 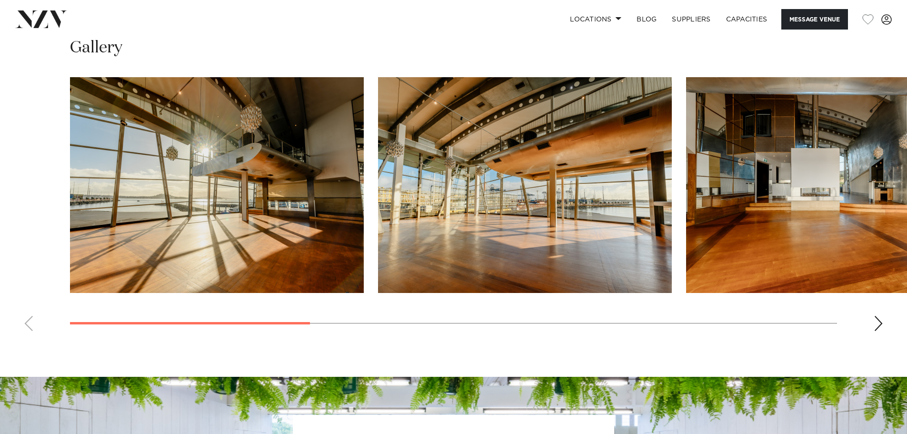 I want to click on swiper-slide: 2 / 8, so click(x=525, y=185).